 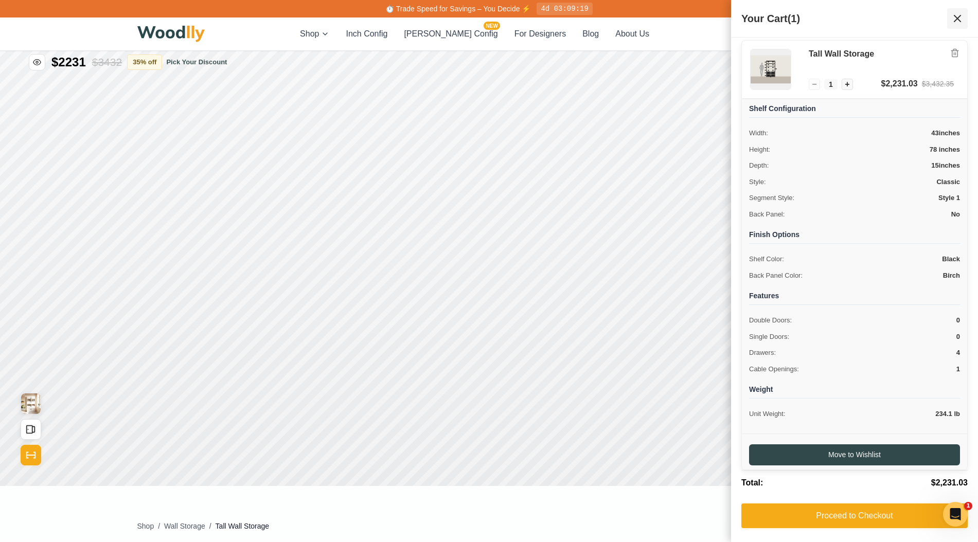 What do you see at coordinates (774, 369) in the screenshot?
I see `span: Cable Openings:` at bounding box center [774, 369].